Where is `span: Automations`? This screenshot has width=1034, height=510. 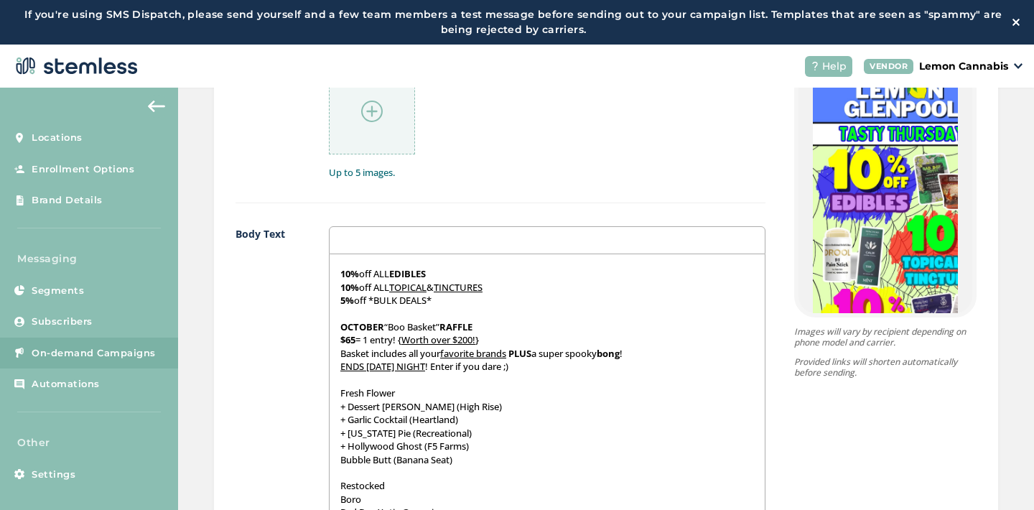
span: Automations is located at coordinates (65, 384).